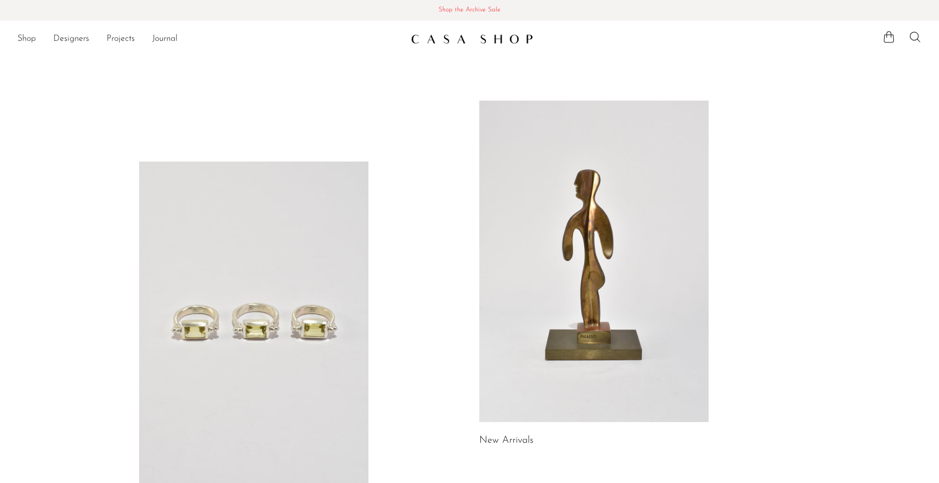 The height and width of the screenshot is (483, 939). What do you see at coordinates (210, 39) in the screenshot?
I see `nav: Desktop navigation` at bounding box center [210, 39].